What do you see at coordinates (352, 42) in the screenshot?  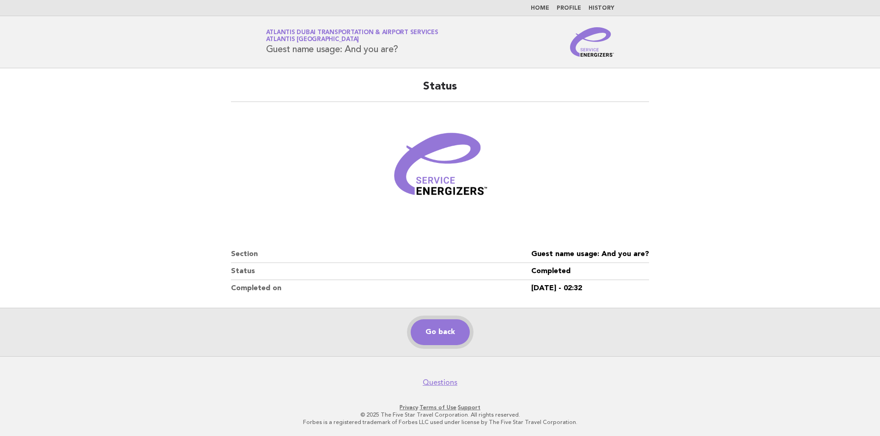 I see `h1: Guest name usage: And you are?` at bounding box center [352, 42].